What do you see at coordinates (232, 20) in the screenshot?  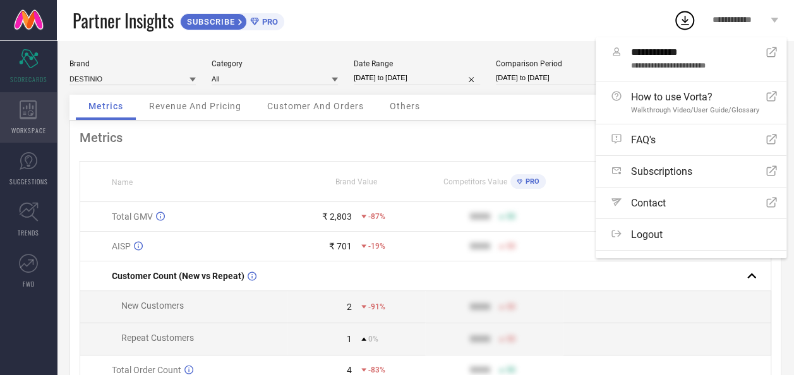 I see `a: SUBSCRIBEPRO` at bounding box center [232, 20].